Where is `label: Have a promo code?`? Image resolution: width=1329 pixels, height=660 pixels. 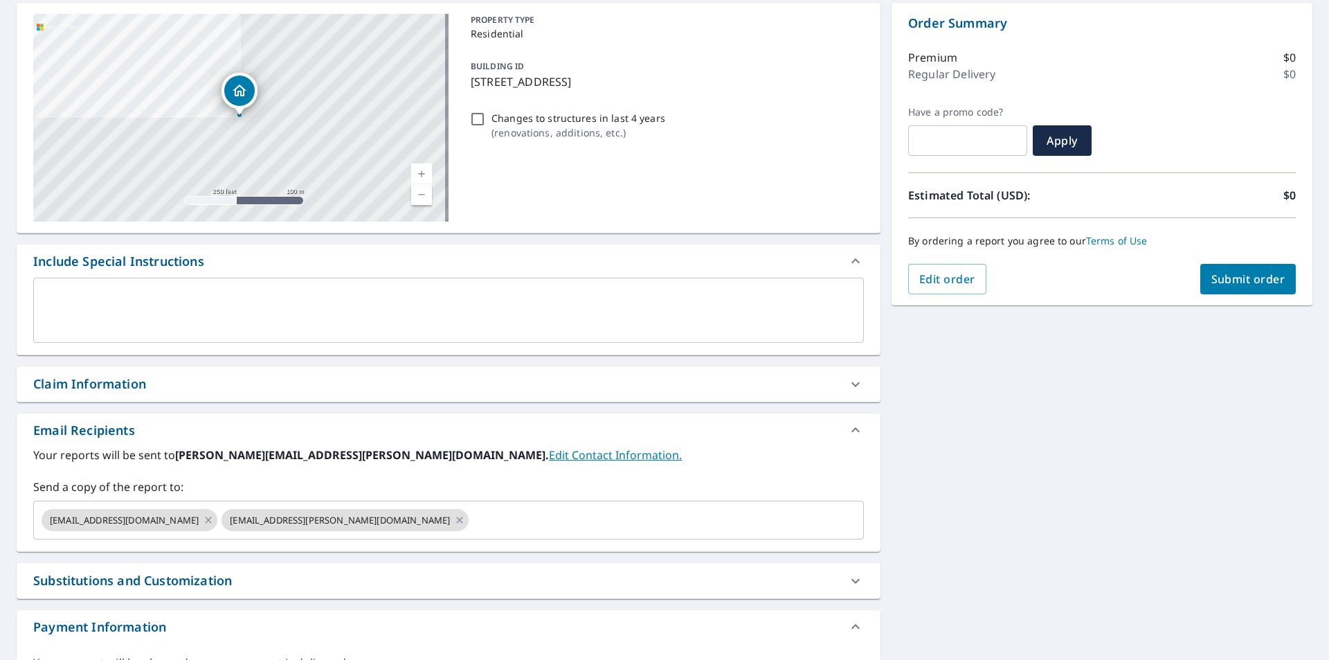
label: Have a promo code? is located at coordinates (968, 112).